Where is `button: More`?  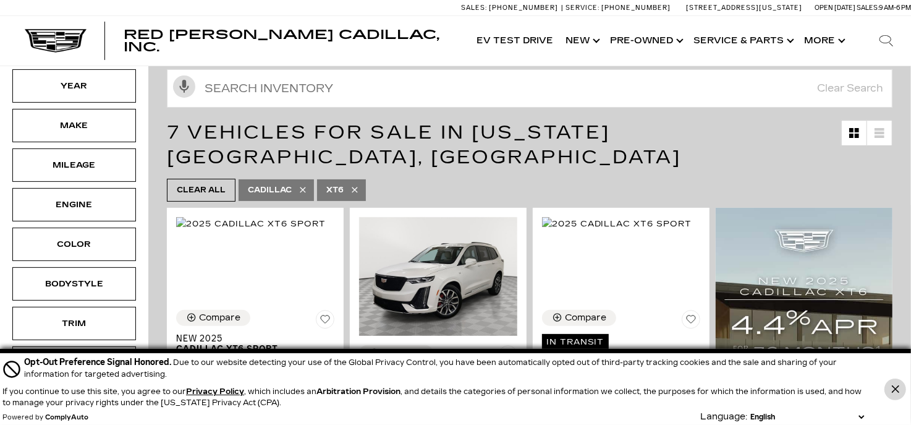
button: More is located at coordinates (823, 41).